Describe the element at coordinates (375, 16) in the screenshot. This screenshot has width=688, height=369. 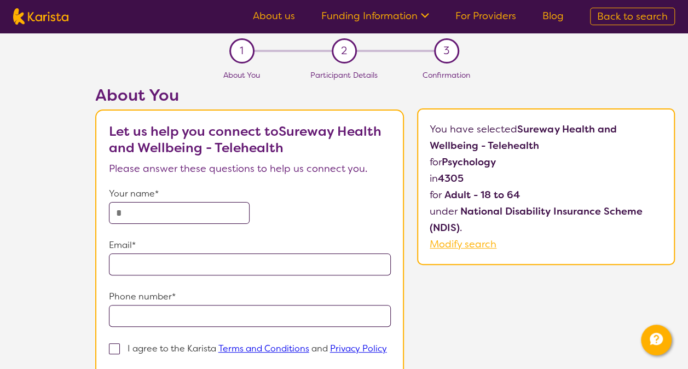
I see `a: Funding Information` at that location.